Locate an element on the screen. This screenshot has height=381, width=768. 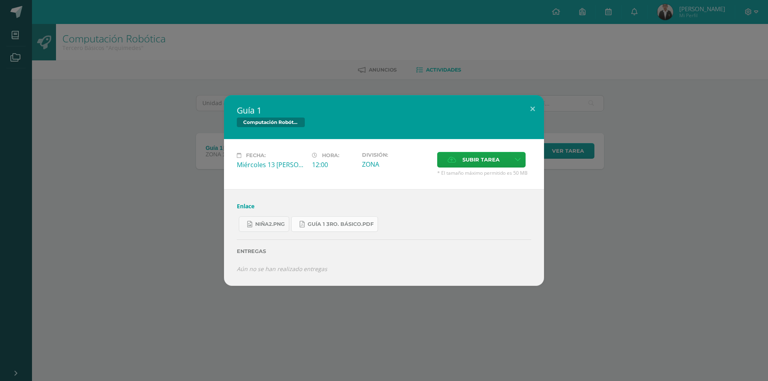
i: Aún no se han realizado entregas is located at coordinates (282, 269).